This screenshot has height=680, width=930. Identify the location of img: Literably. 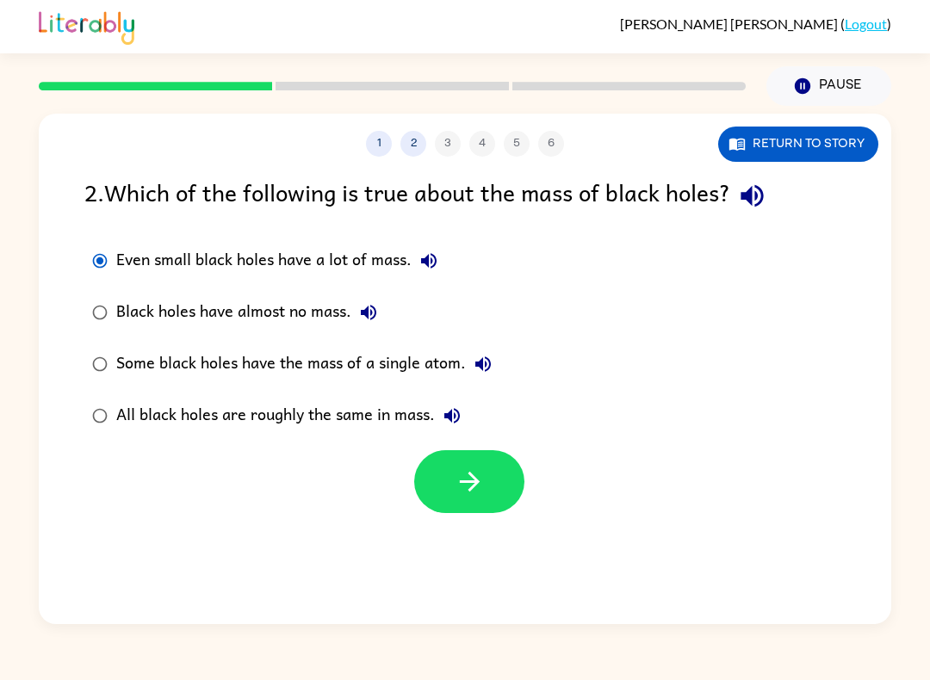
(86, 26).